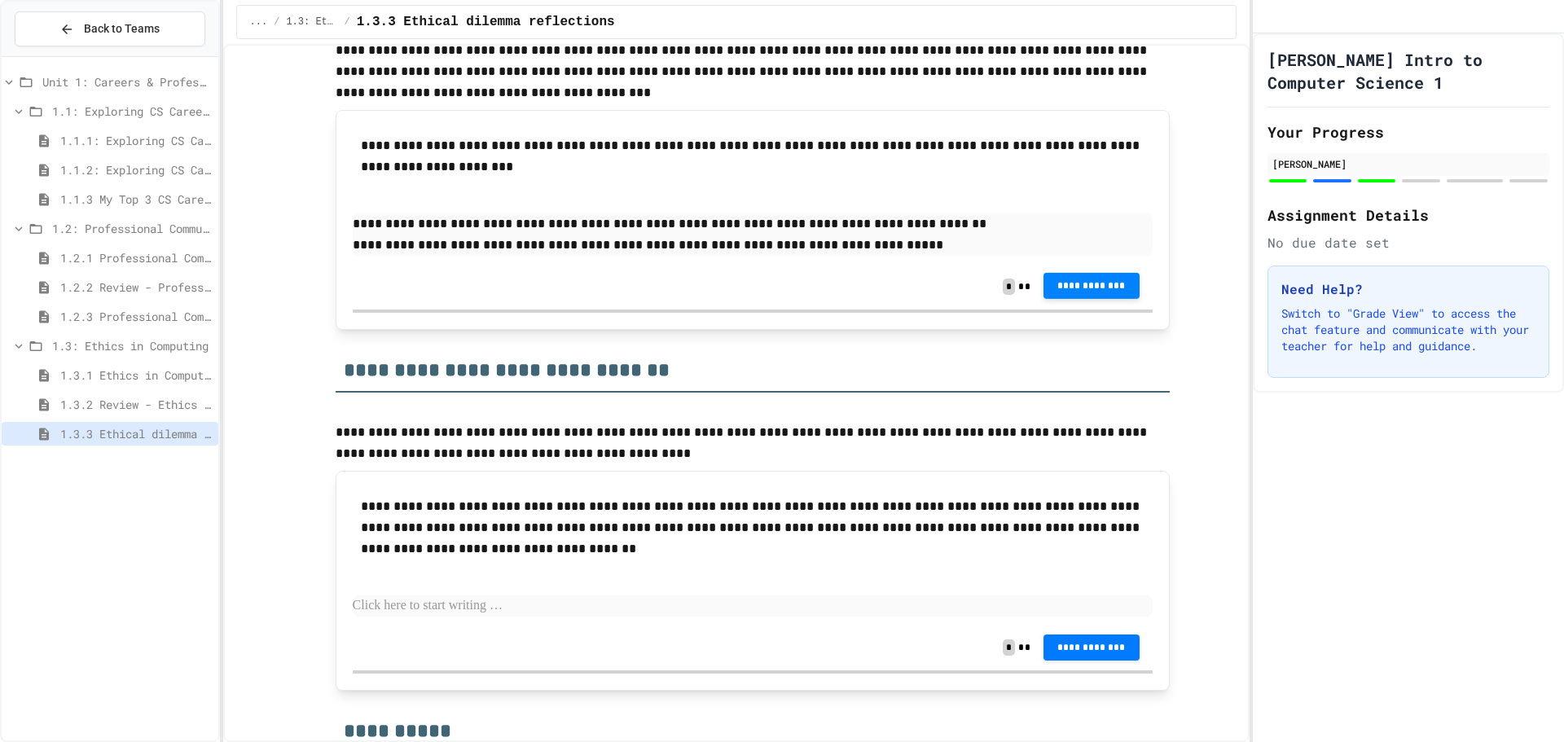  Describe the element at coordinates (1408, 330) in the screenshot. I see `p: Switch to "Grade View" to access the chat feature and communicate with your teacher for help and ...` at that location.